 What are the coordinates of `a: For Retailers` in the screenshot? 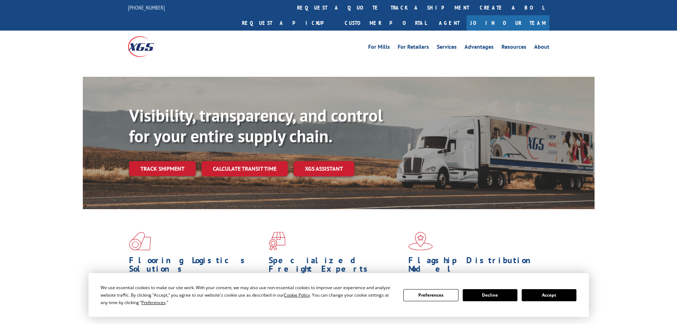 It's located at (413, 48).